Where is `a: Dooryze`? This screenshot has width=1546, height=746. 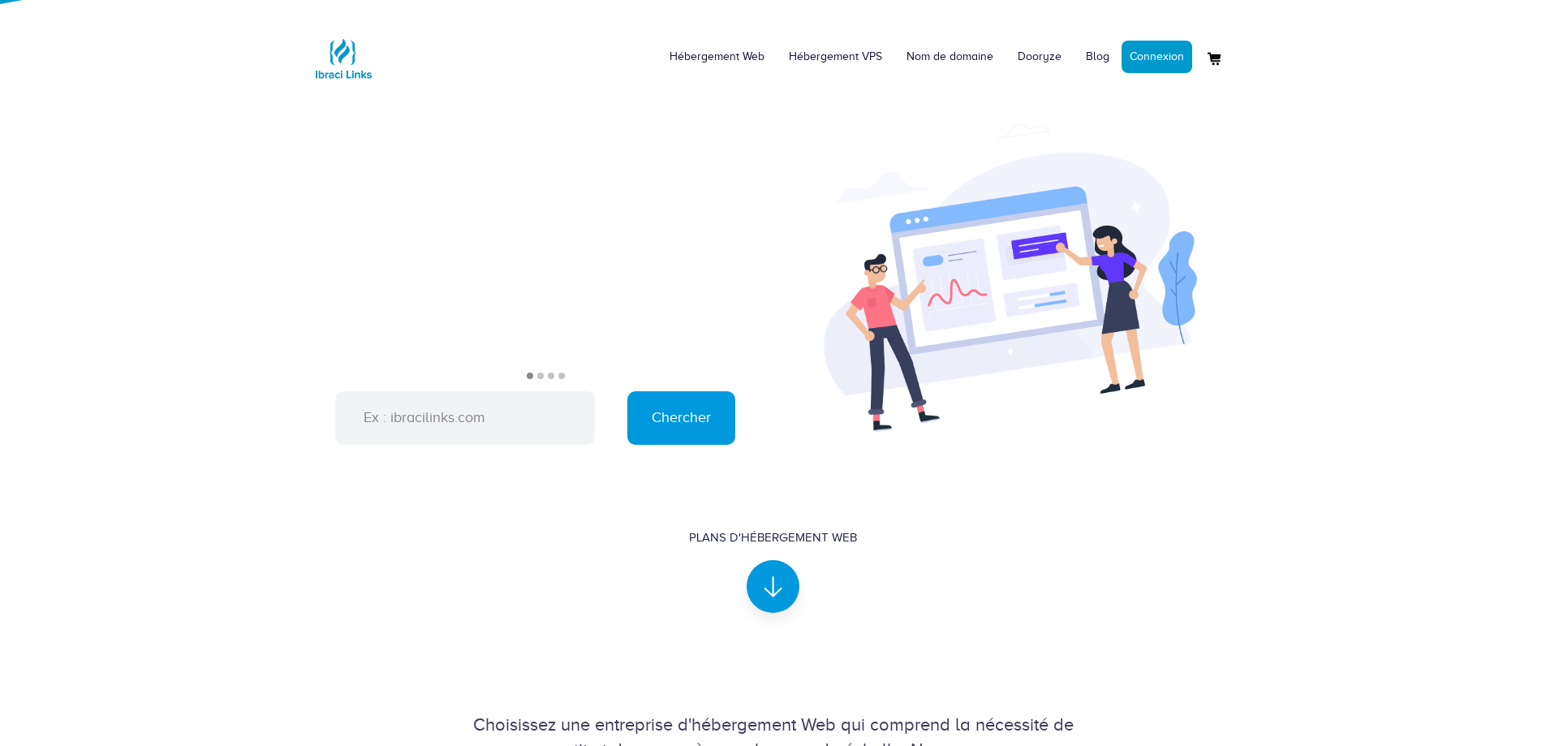
a: Dooryze is located at coordinates (1040, 57).